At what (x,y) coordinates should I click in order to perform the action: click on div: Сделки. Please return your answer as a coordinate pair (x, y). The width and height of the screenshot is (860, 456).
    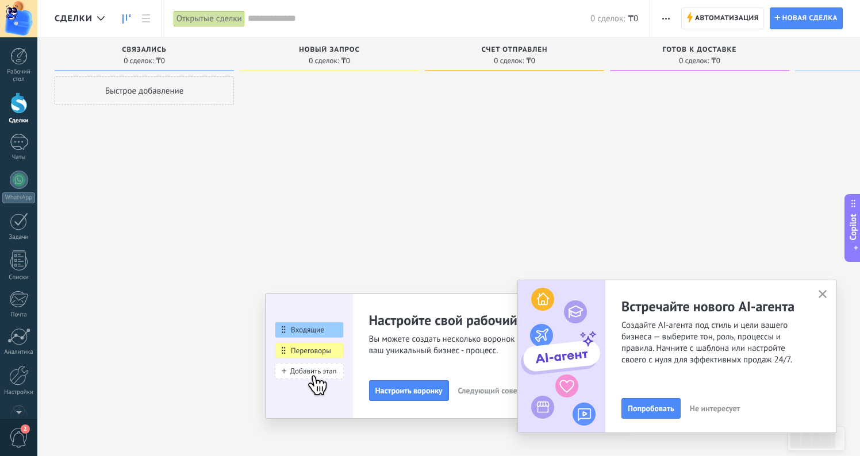
    Looking at the image, I should click on (19, 121).